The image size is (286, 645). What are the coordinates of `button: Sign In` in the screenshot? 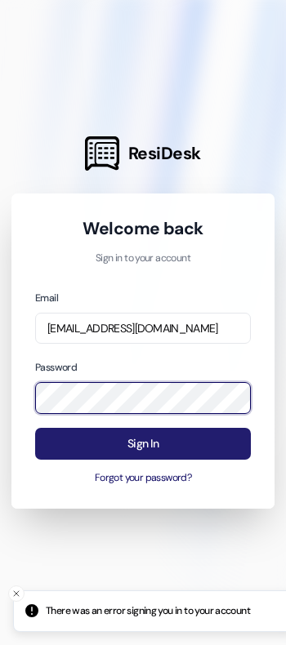 It's located at (143, 443).